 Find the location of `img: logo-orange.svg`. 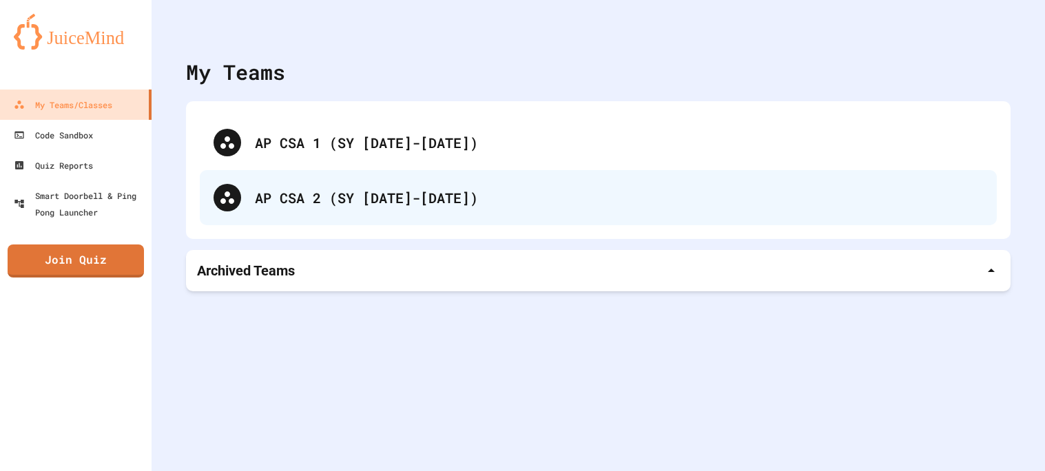

img: logo-orange.svg is located at coordinates (76, 32).